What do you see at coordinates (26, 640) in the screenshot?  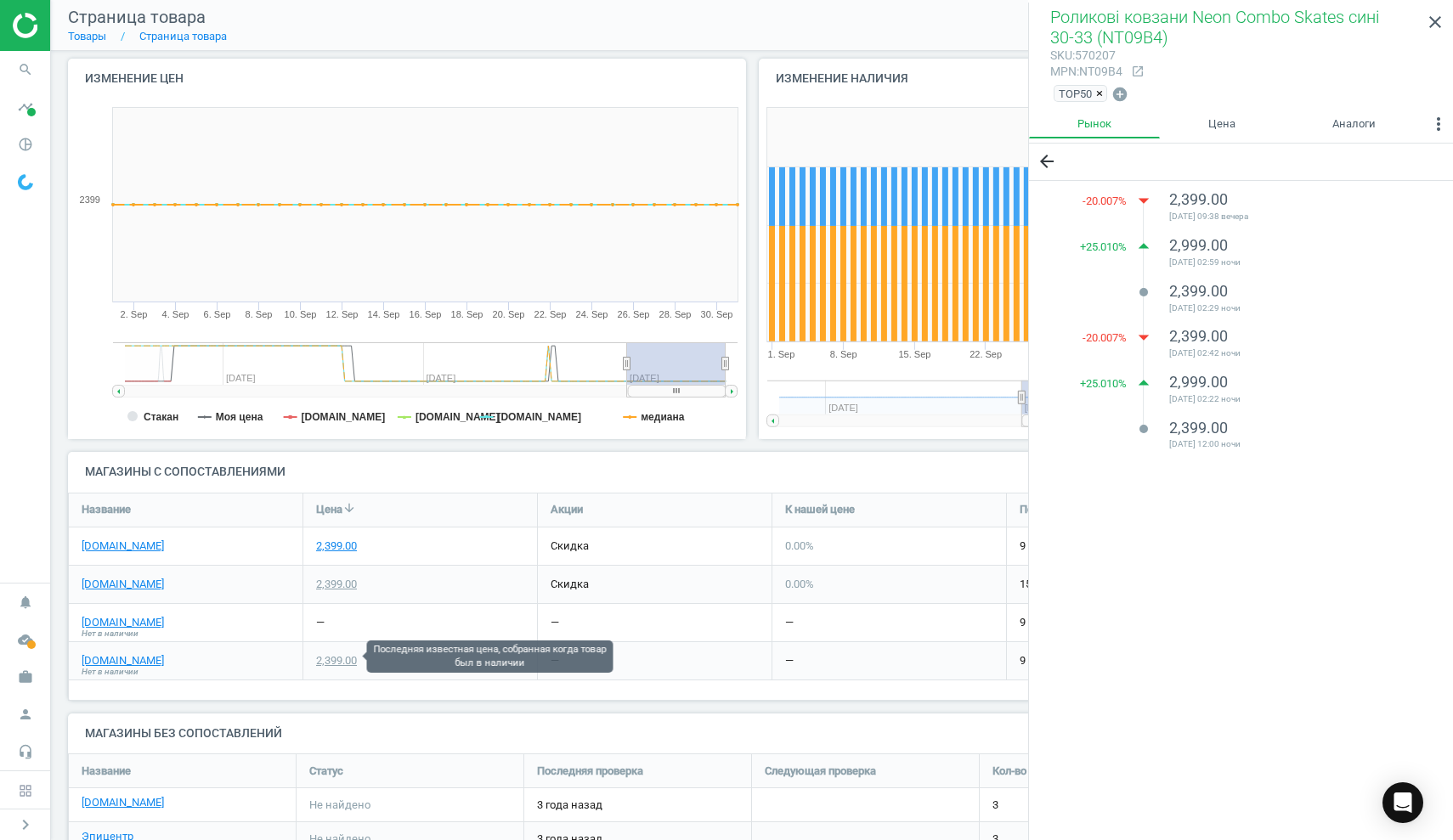 I see `i: cloud_done` at bounding box center [26, 640].